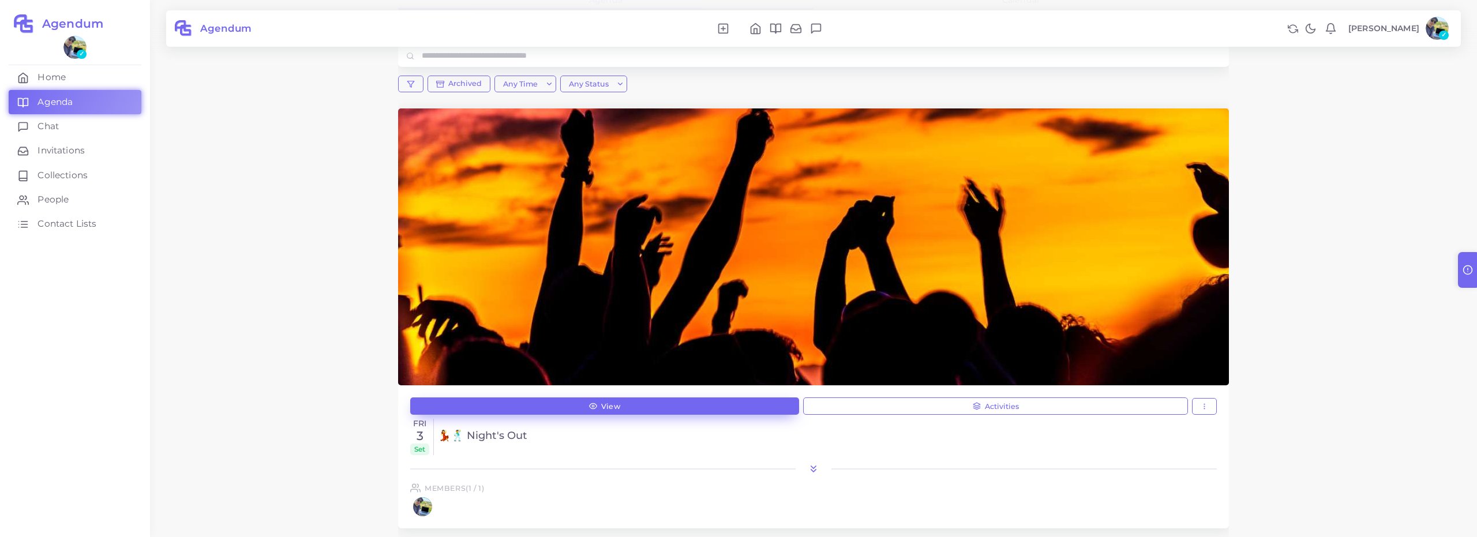 The height and width of the screenshot is (537, 1477). What do you see at coordinates (995, 406) in the screenshot?
I see `button: Activities` at bounding box center [995, 406].